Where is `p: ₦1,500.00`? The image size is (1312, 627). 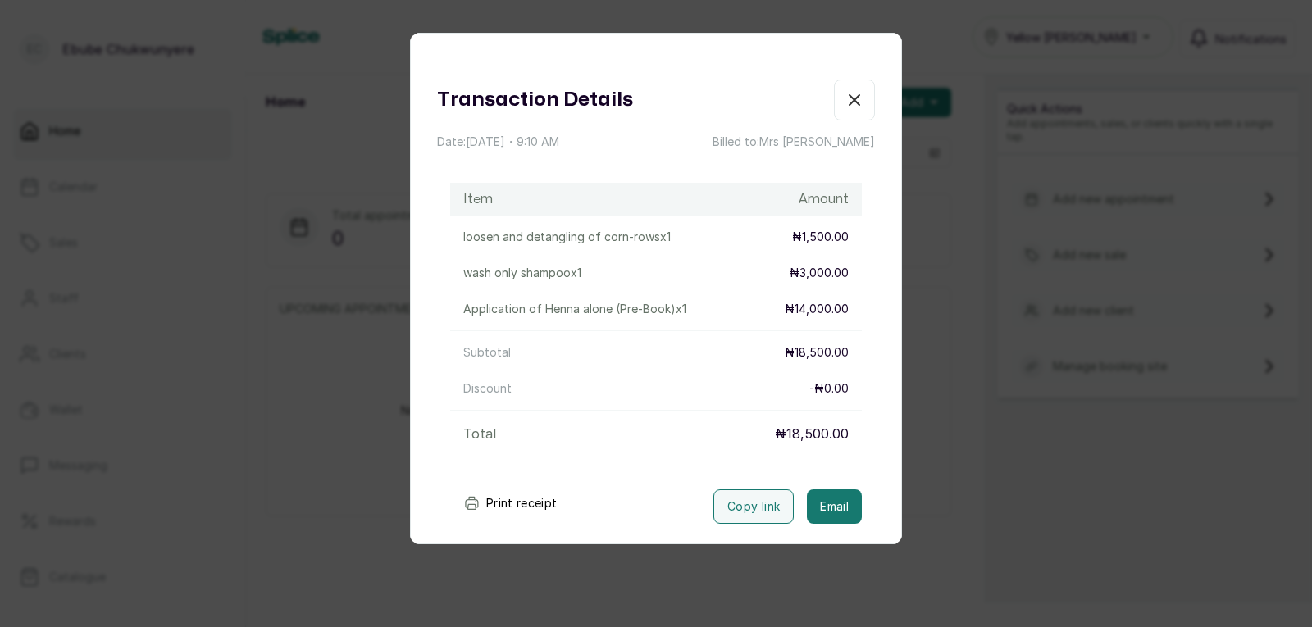
p: ₦1,500.00 is located at coordinates (820, 237).